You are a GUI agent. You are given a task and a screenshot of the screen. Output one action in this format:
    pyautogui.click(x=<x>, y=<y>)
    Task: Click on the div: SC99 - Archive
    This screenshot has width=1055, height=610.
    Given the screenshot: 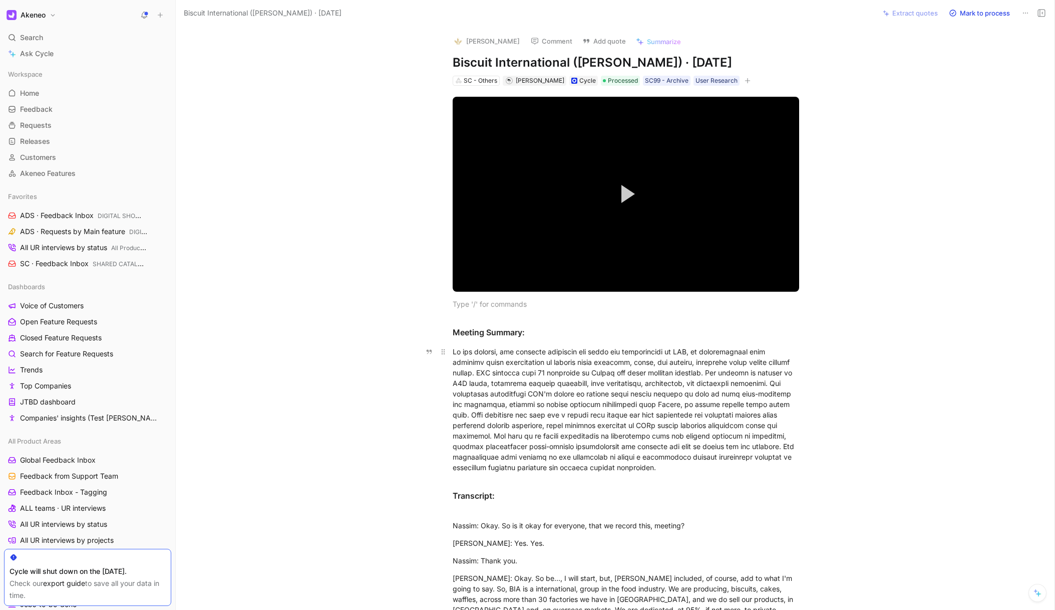 What is the action you would take?
    pyautogui.click(x=667, y=81)
    